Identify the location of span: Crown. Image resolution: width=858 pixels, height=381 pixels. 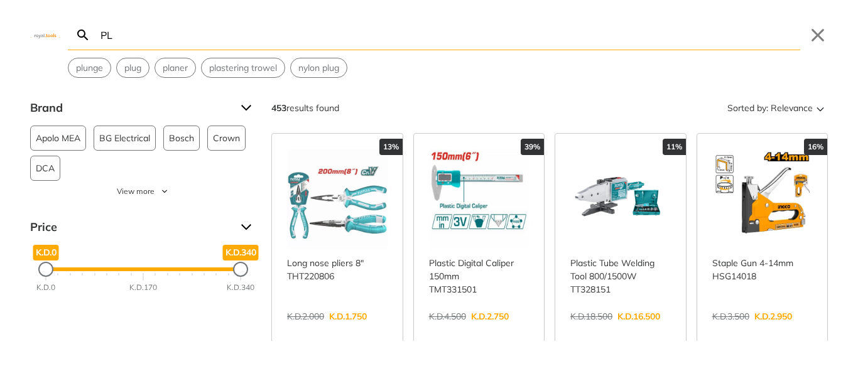
(226, 138).